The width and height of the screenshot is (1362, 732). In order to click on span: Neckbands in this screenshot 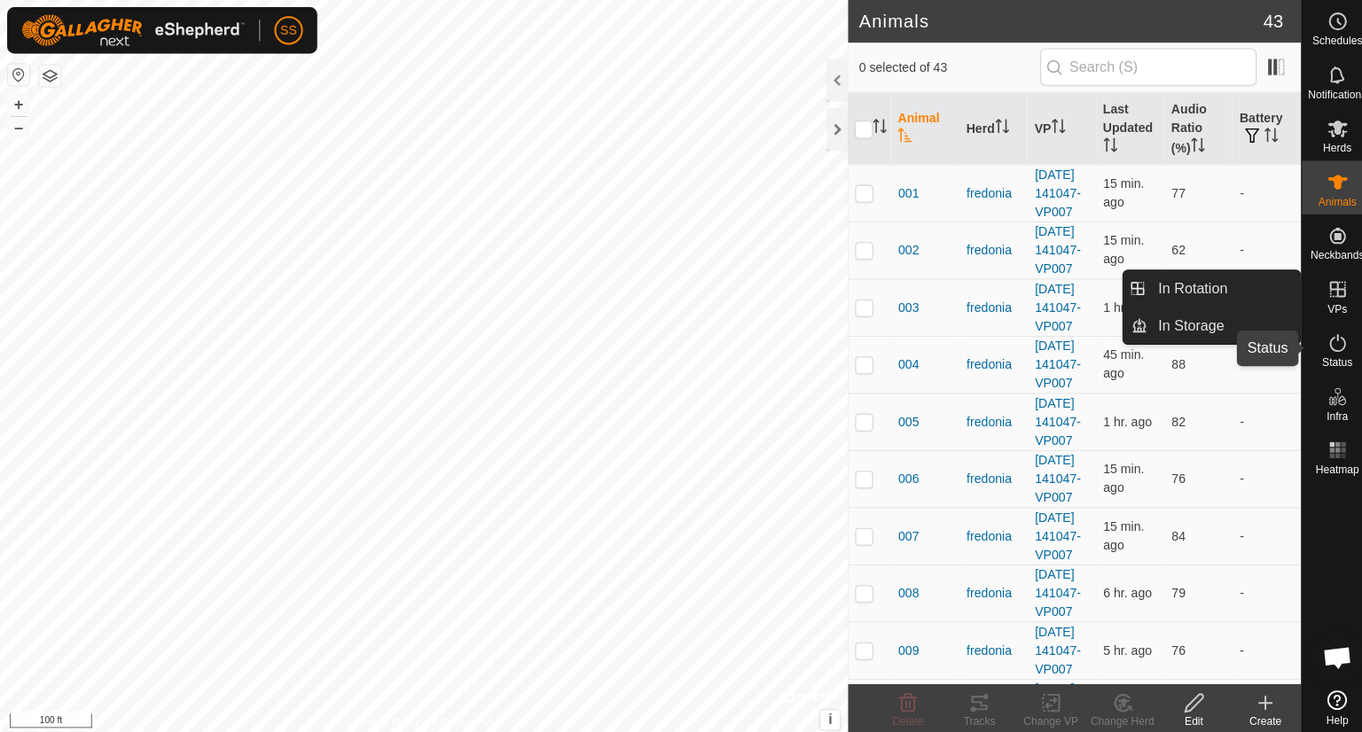, I will do `click(1326, 254)`.